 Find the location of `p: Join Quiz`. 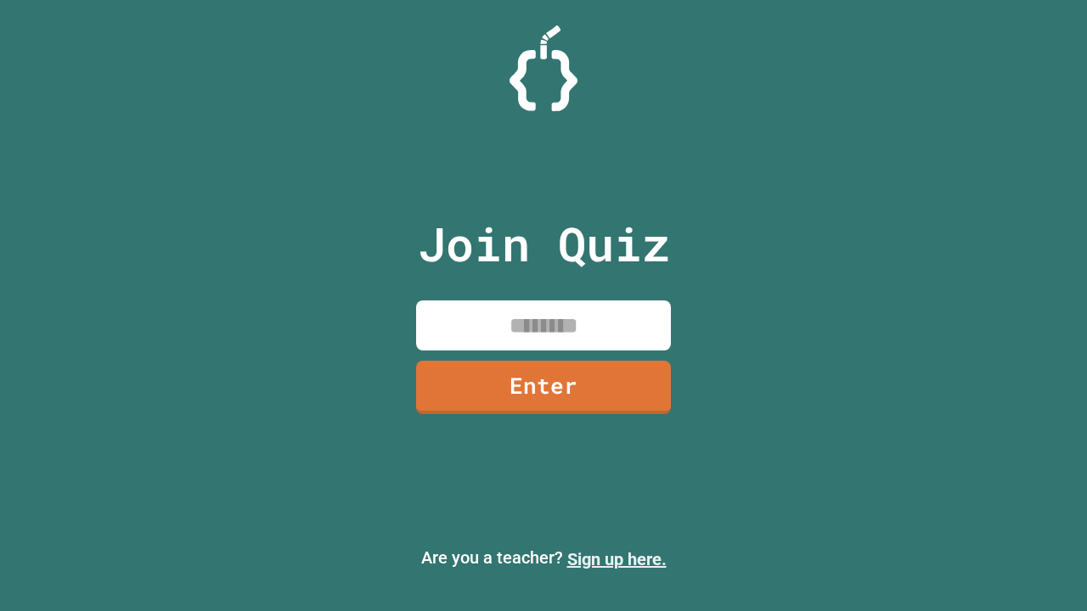

p: Join Quiz is located at coordinates (543, 244).